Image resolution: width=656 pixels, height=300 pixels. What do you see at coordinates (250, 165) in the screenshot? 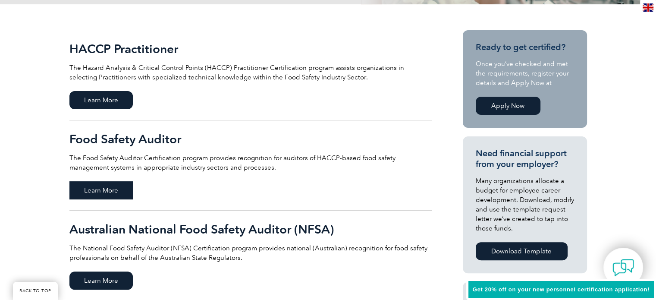
I see `a: Food Safety Auditor The Food Safety Auditor Certification program provides recognition for audito...` at bounding box center [250, 165].